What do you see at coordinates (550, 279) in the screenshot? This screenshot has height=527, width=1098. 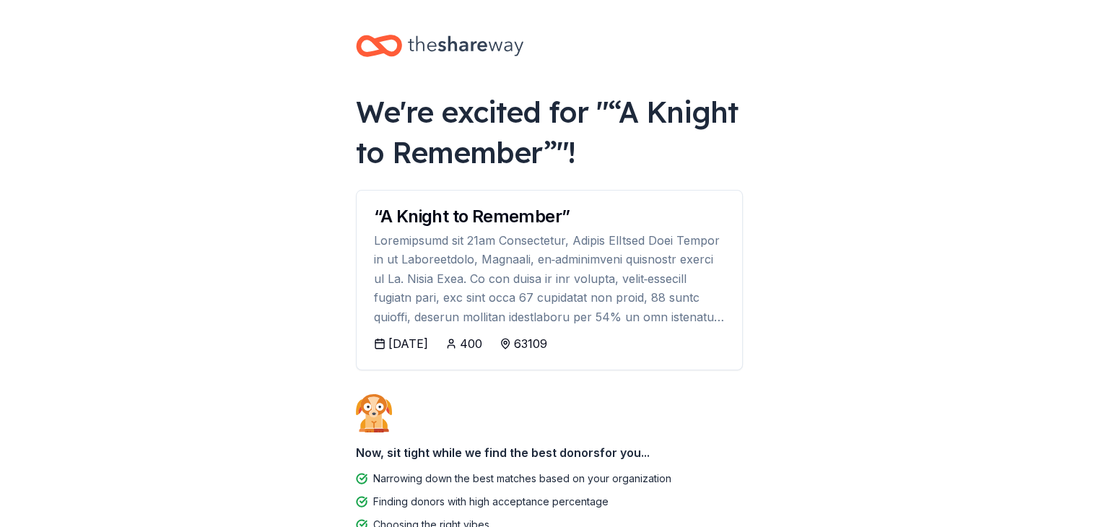 I see `div: Loremipsumd sit 21am Consectetur, Adipis ElItsed Doei Tempor in ut Laboreetdolo, Magnaali, en‐adm...` at bounding box center [550, 279].